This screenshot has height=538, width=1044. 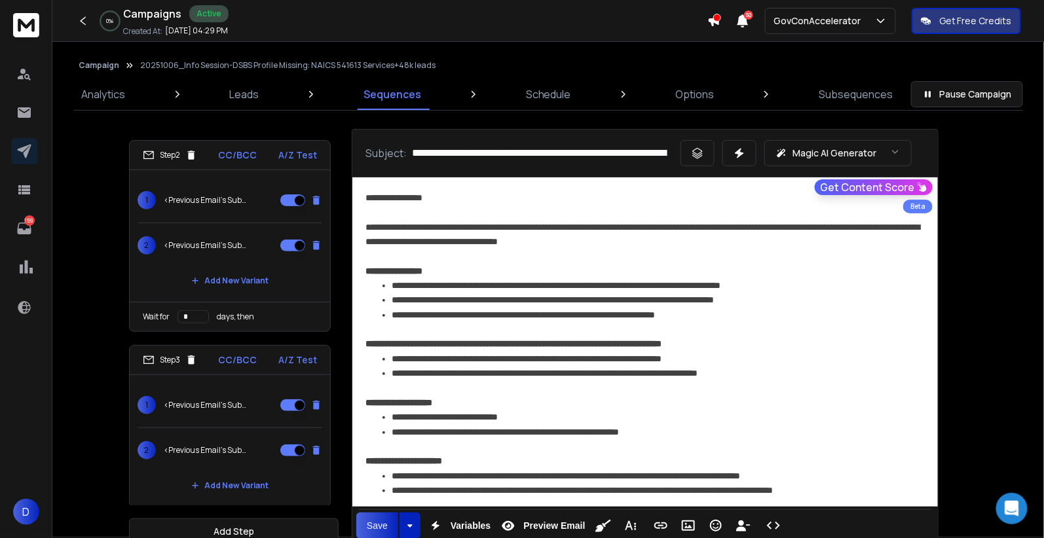 What do you see at coordinates (834, 153) in the screenshot?
I see `p: Magic AI Generator` at bounding box center [834, 153].